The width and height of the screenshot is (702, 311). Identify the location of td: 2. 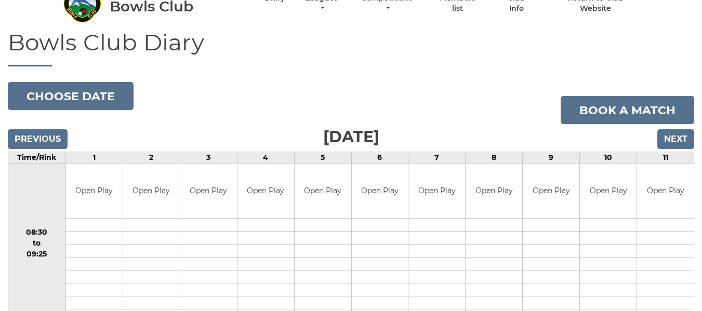
(151, 158).